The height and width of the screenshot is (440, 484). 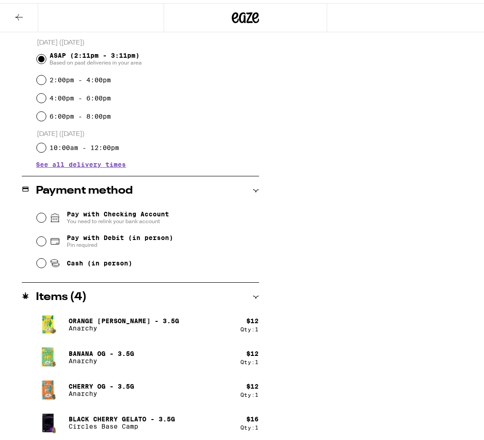 What do you see at coordinates (102, 351) in the screenshot?
I see `p: Banana OG - 3.5g` at bounding box center [102, 351].